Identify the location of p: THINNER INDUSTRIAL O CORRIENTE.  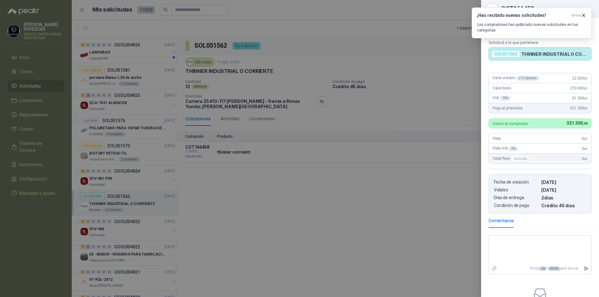
(555, 54).